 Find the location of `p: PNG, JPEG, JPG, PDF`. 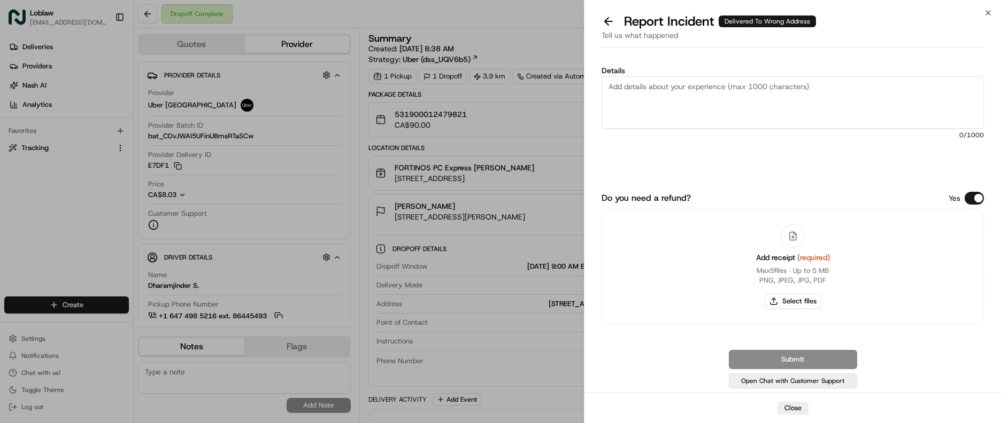

p: PNG, JPEG, JPG, PDF is located at coordinates (792, 281).